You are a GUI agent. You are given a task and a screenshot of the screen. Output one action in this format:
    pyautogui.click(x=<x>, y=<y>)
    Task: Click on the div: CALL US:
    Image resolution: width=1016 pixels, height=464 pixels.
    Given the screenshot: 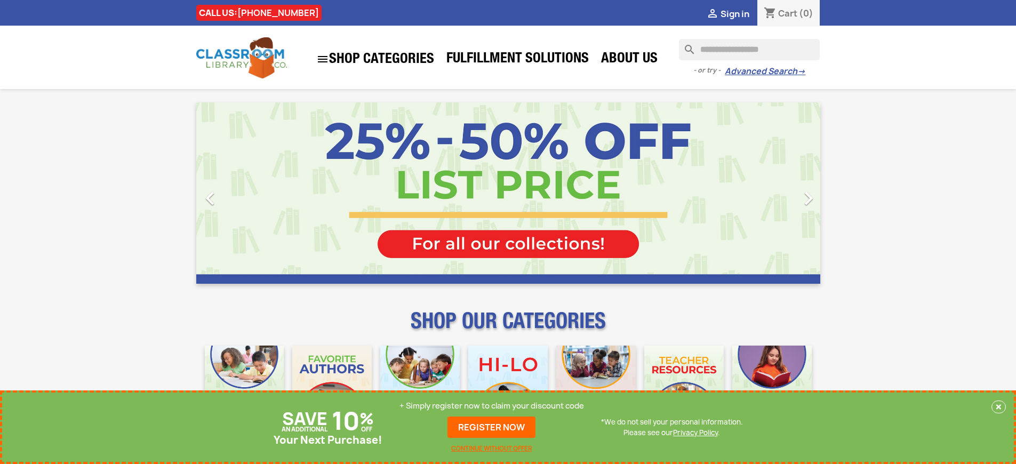 What is the action you would take?
    pyautogui.click(x=259, y=13)
    